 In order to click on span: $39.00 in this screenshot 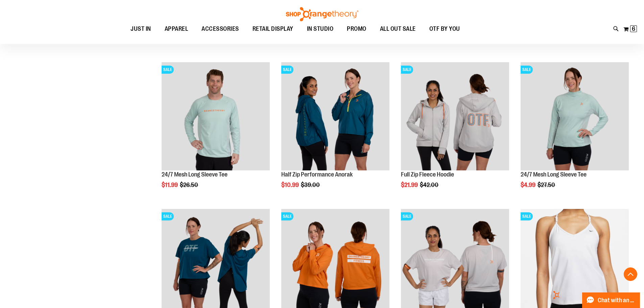, I will do `click(310, 185)`.